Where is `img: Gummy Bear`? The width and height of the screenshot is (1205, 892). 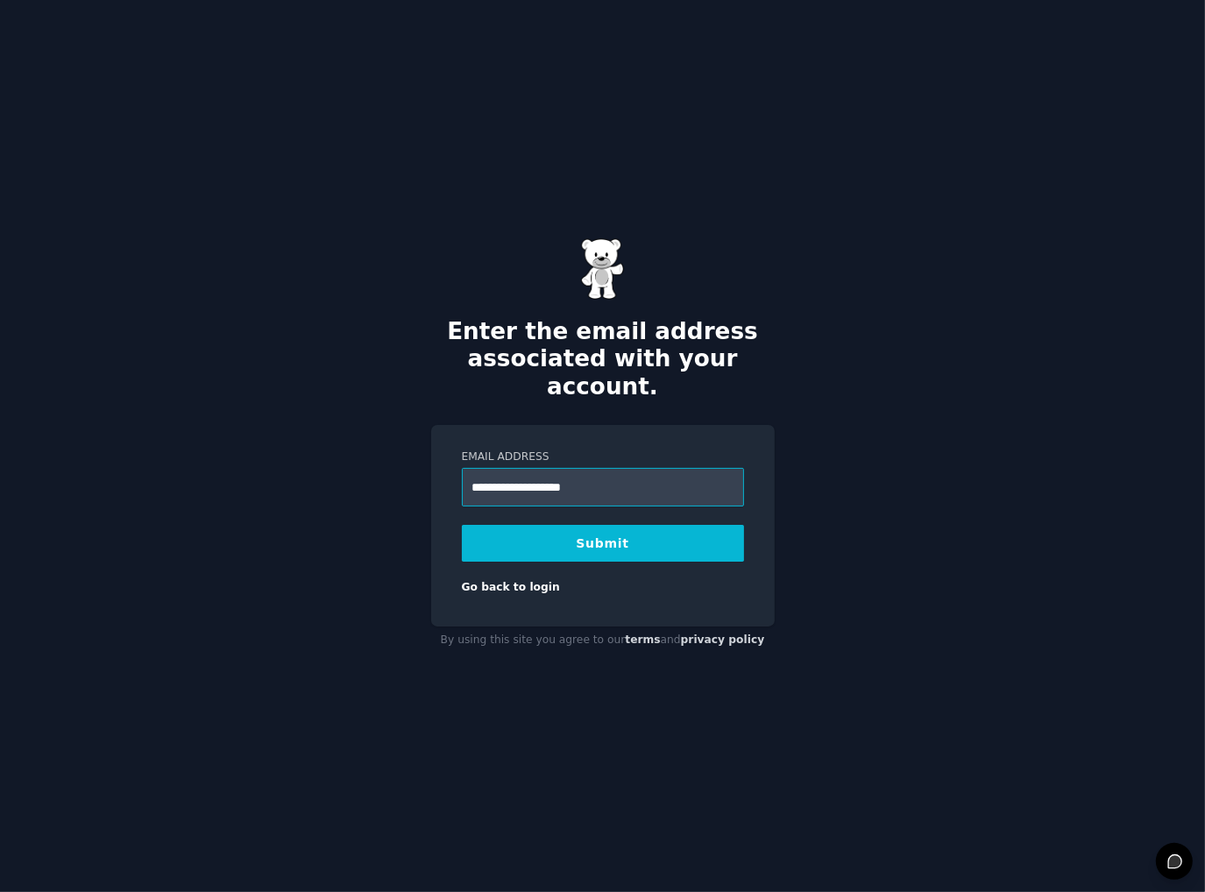 img: Gummy Bear is located at coordinates (603, 269).